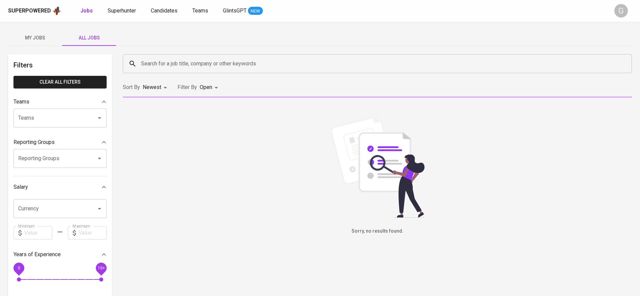  Describe the element at coordinates (206, 87) in the screenshot. I see `span: Open` at that location.